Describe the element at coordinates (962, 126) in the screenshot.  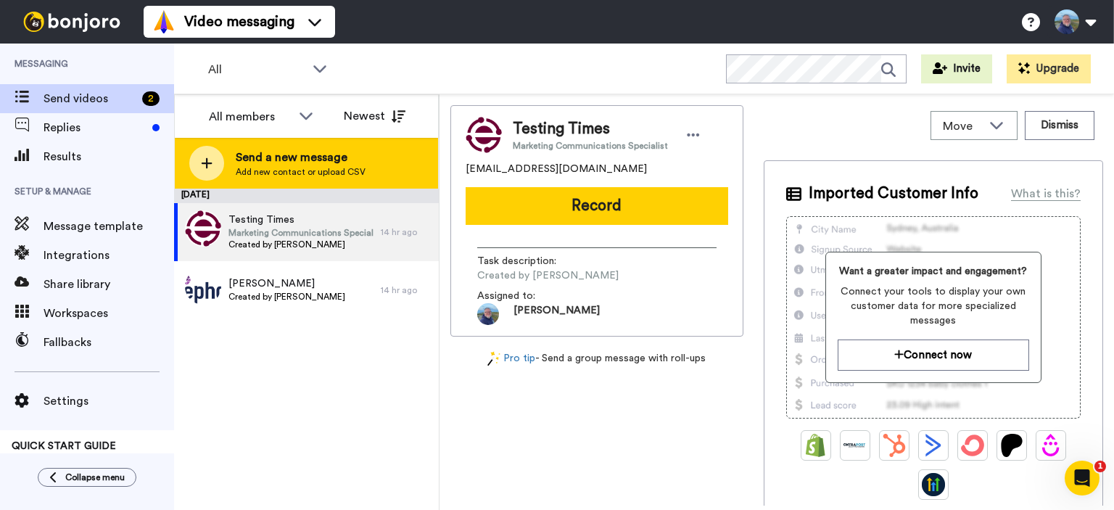
I see `span: Move` at that location.